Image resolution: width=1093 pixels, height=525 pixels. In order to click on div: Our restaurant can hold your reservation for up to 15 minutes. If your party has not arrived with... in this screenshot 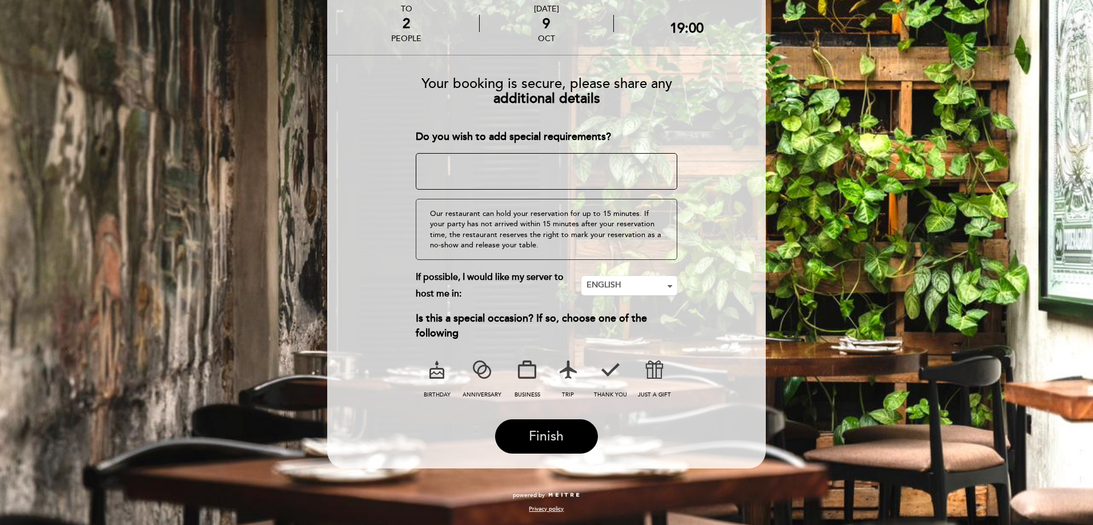, I will do `click(546, 229)`.